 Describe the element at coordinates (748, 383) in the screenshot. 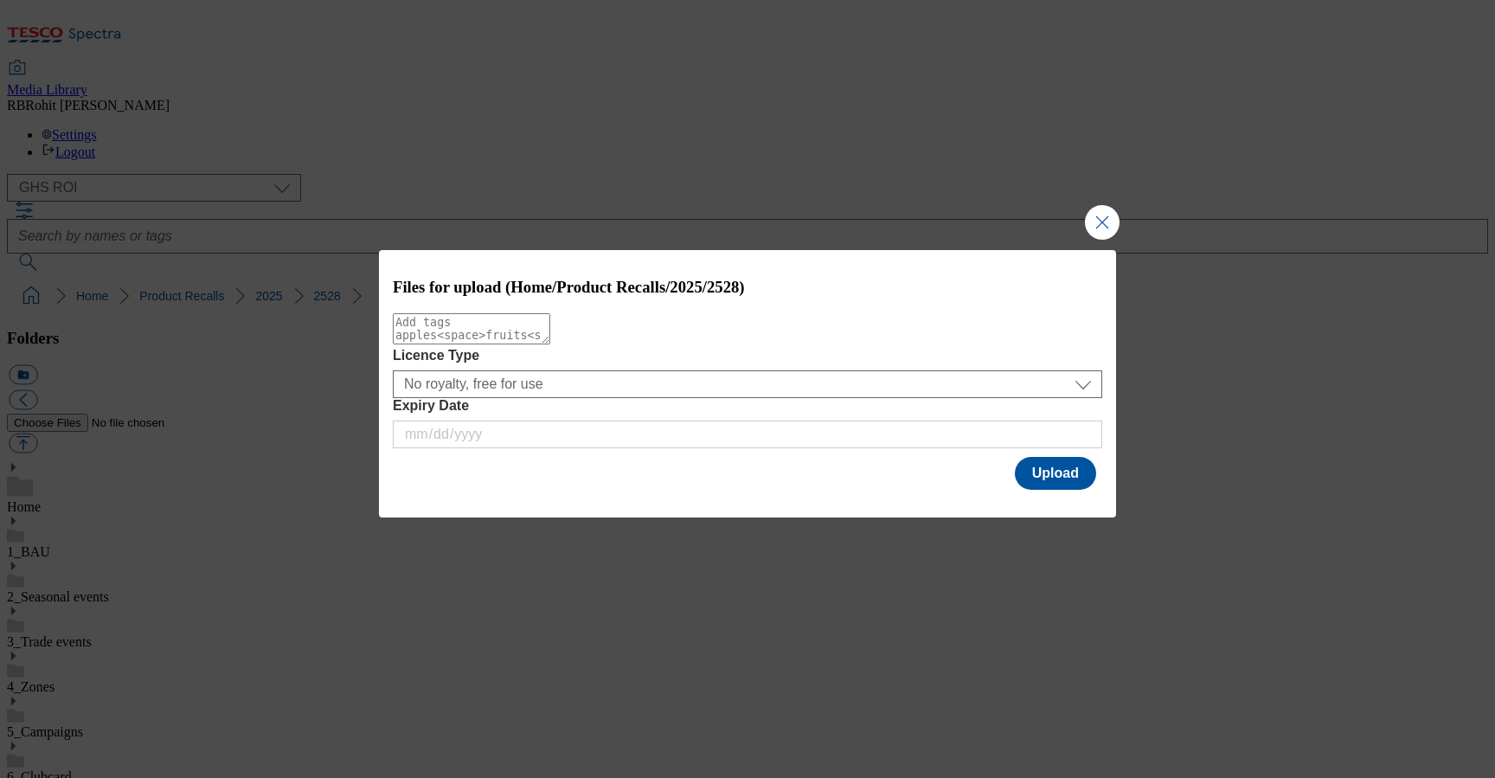

I see `div: Modal` at that location.